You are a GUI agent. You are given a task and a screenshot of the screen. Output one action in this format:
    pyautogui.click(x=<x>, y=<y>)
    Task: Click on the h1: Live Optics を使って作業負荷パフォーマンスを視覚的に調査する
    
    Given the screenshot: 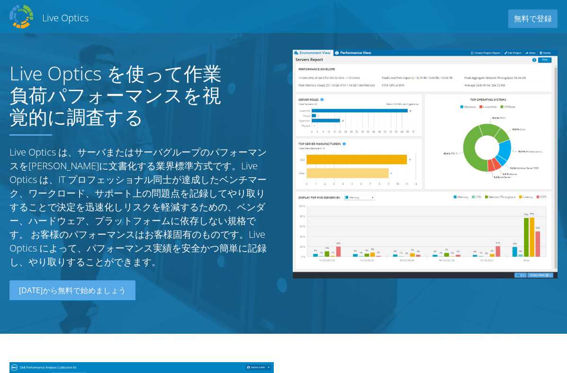 What is the action you would take?
    pyautogui.click(x=116, y=95)
    